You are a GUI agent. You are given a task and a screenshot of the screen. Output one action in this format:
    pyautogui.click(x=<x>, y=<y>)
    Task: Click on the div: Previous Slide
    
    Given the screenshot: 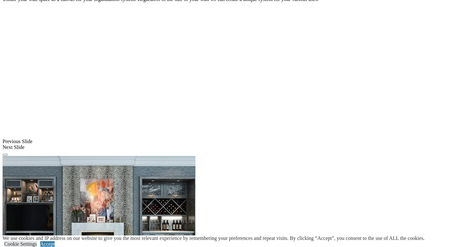 What is the action you would take?
    pyautogui.click(x=234, y=141)
    